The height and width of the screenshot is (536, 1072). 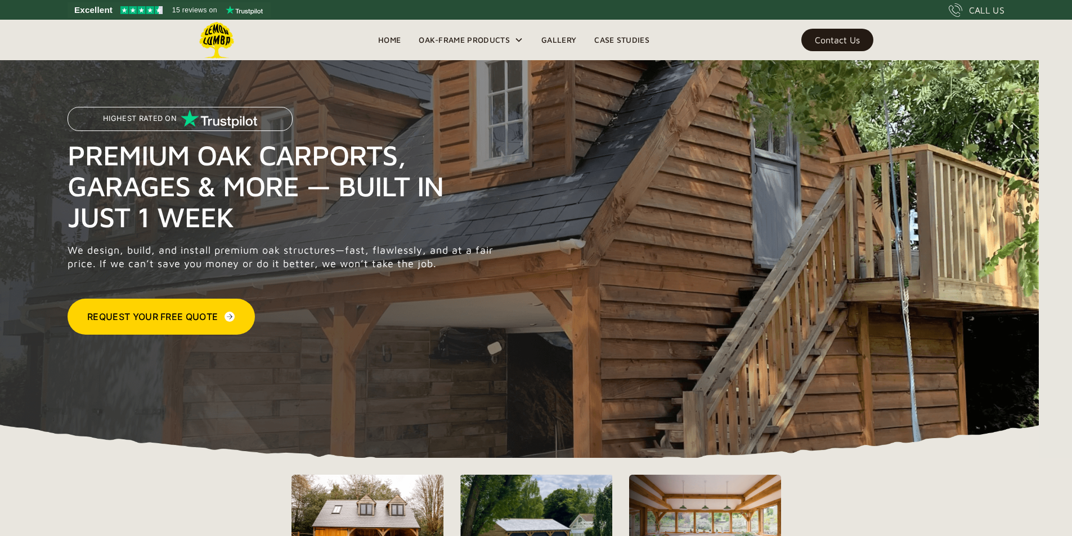 I want to click on div: Request Your Free Quote, so click(x=153, y=317).